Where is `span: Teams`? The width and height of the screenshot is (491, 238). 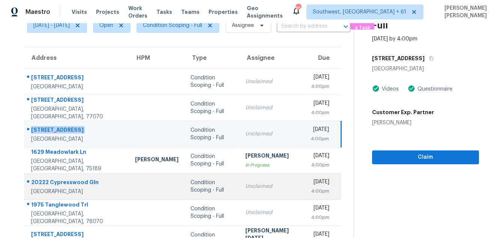 span: Teams is located at coordinates (190, 12).